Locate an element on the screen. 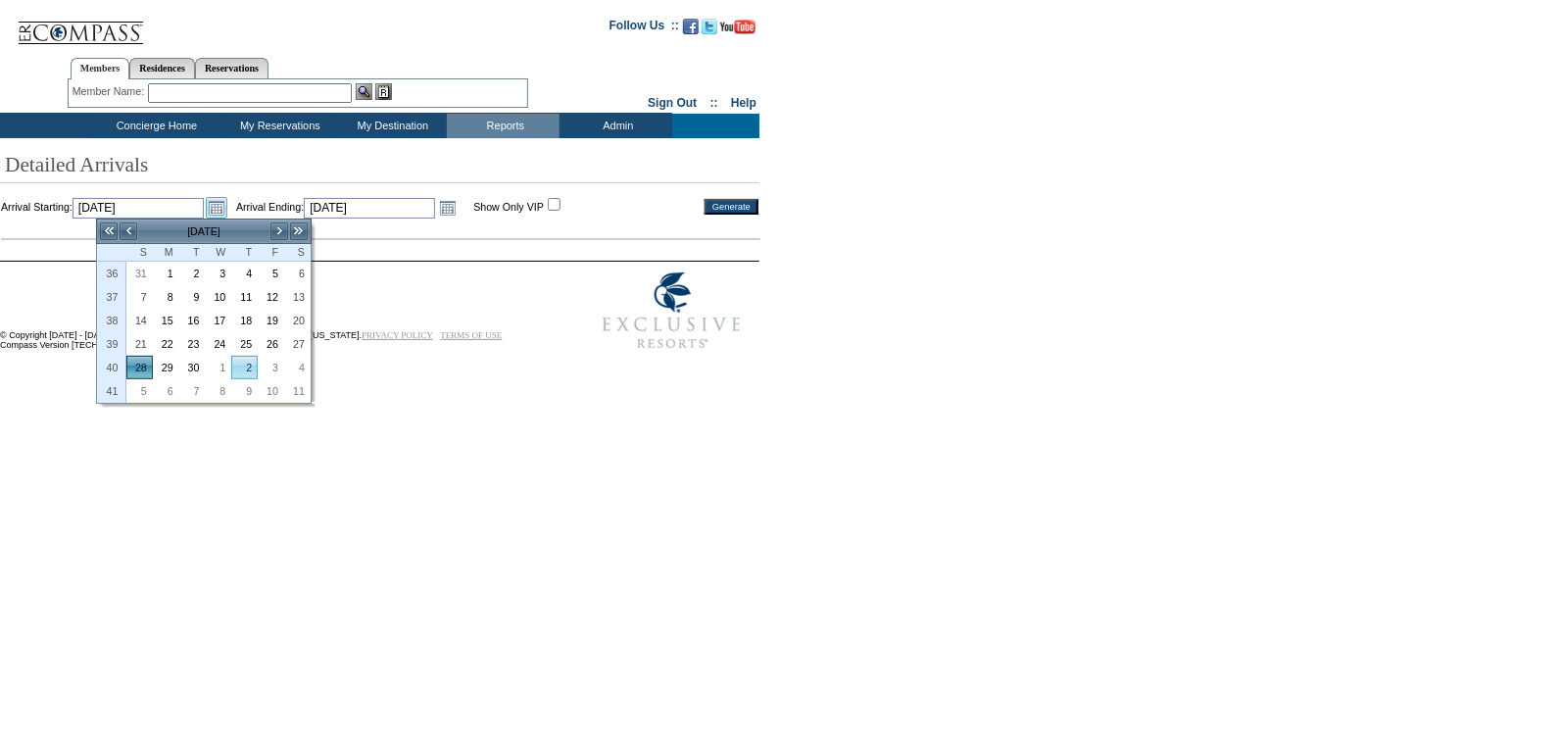 The width and height of the screenshot is (1560, 737). a: Help is located at coordinates (744, 103).